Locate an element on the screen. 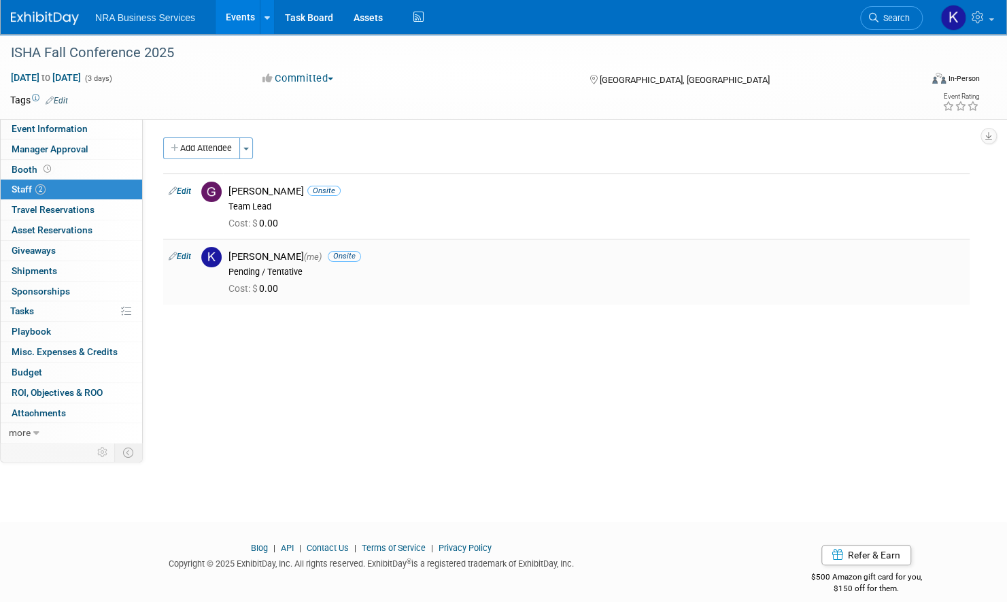 Image resolution: width=1007 pixels, height=602 pixels. button: Committed is located at coordinates (298, 78).